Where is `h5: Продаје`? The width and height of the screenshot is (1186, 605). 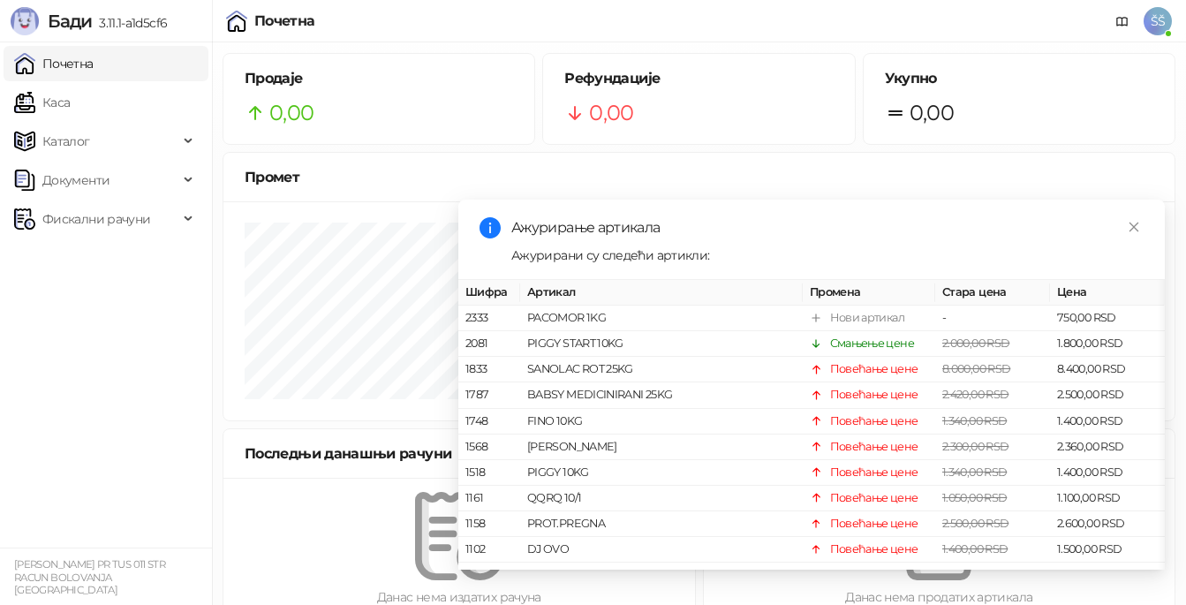
h5: Продаје is located at coordinates (379, 79).